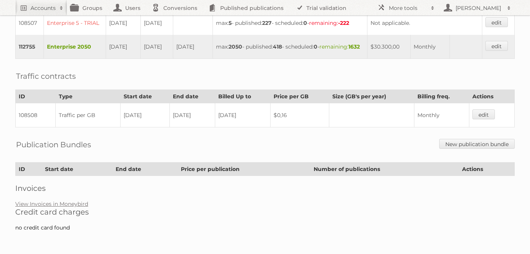  I want to click on a: View Invoices in Moneybird, so click(52, 204).